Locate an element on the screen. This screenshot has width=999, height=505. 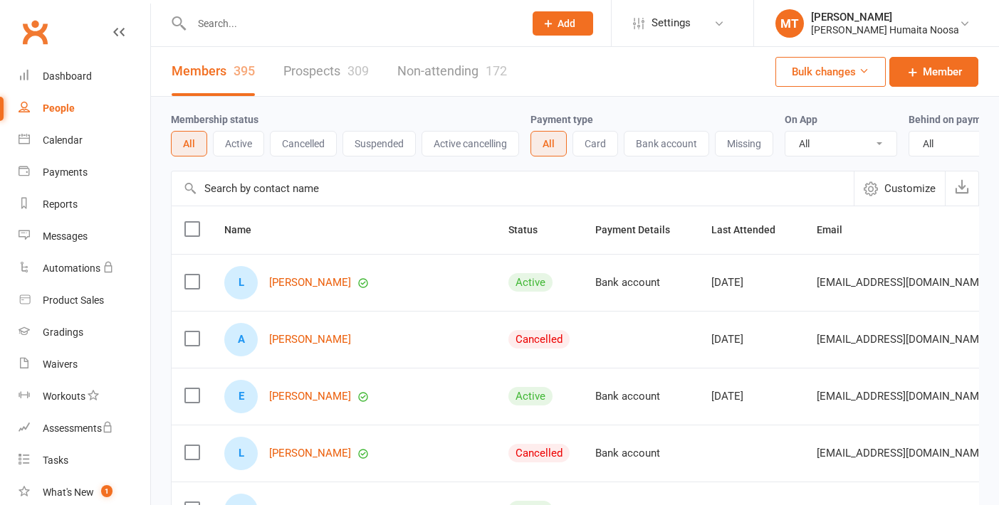
span: Name is located at coordinates (246, 230).